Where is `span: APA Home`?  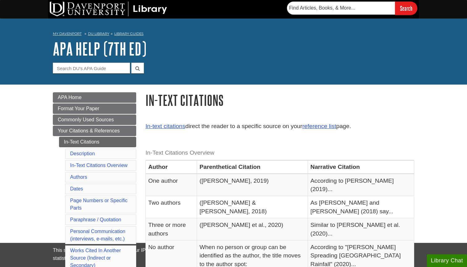 span: APA Home is located at coordinates (70, 97).